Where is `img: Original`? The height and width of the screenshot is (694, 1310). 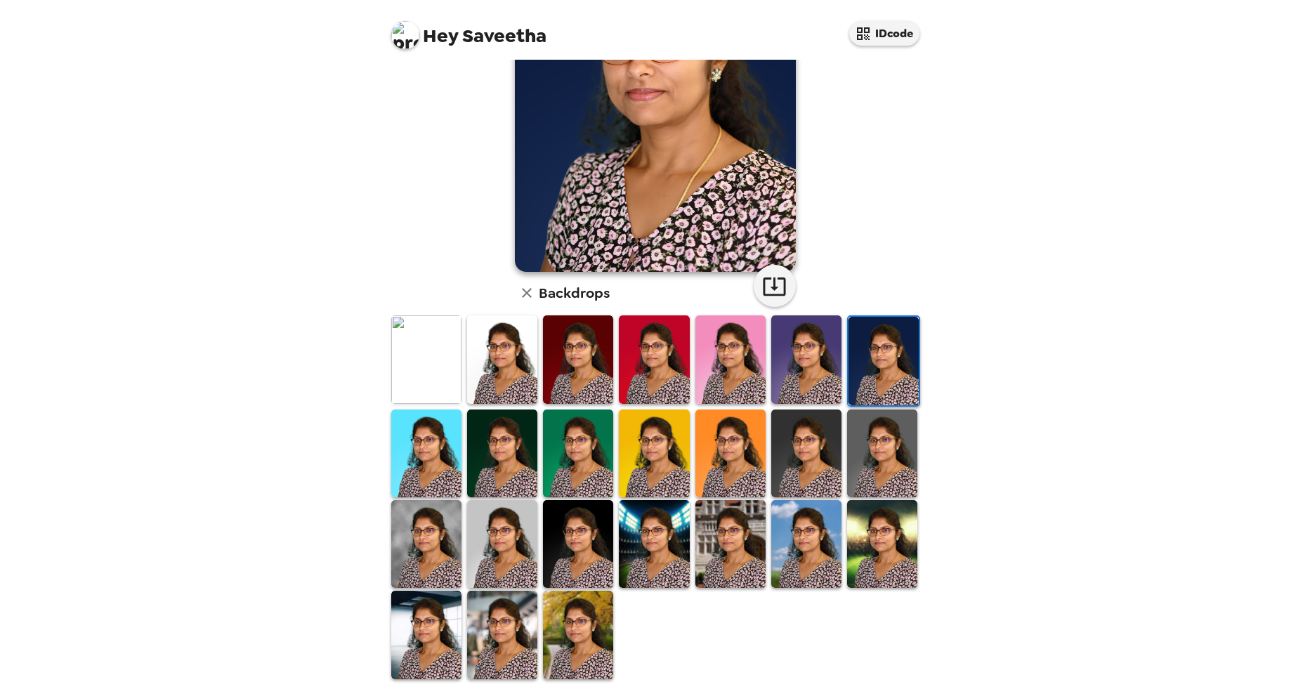 img: Original is located at coordinates (426, 359).